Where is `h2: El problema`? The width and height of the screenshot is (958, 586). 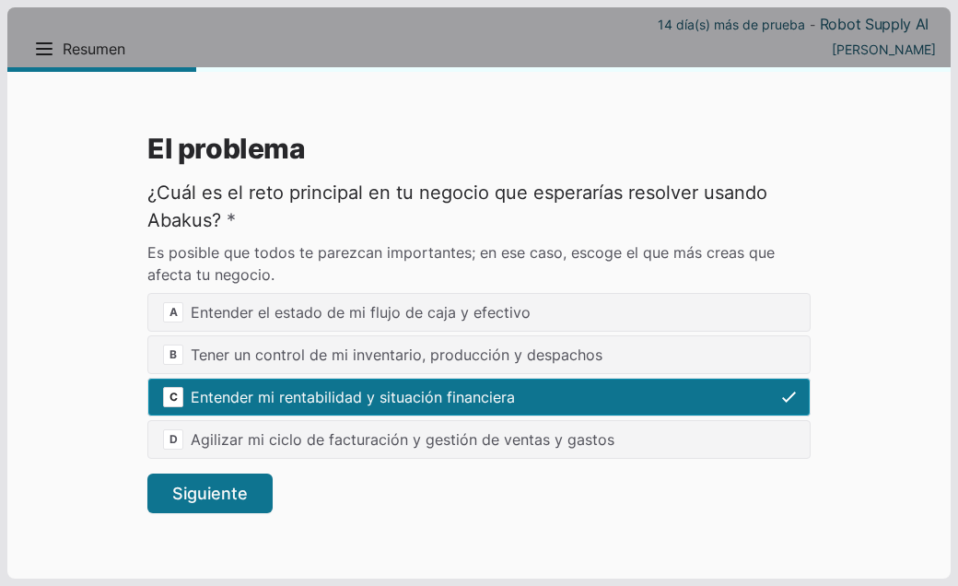
h2: El problema is located at coordinates (479, 148).